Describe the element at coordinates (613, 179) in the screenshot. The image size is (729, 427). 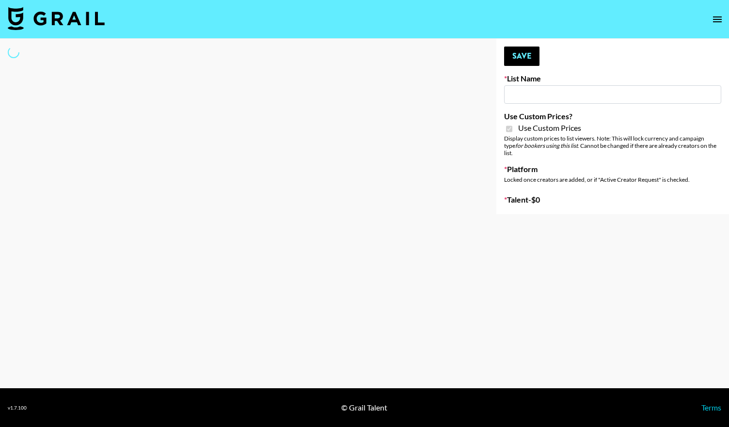
I see `div: Locked once creators are added, or if "Active Creator Request" is checked.` at that location.